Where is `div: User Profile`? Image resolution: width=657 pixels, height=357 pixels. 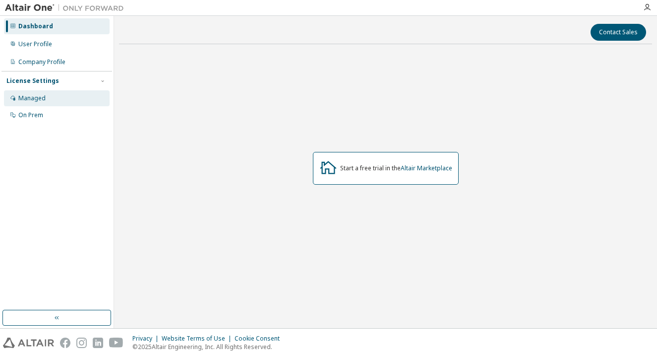
div: User Profile is located at coordinates (35, 44).